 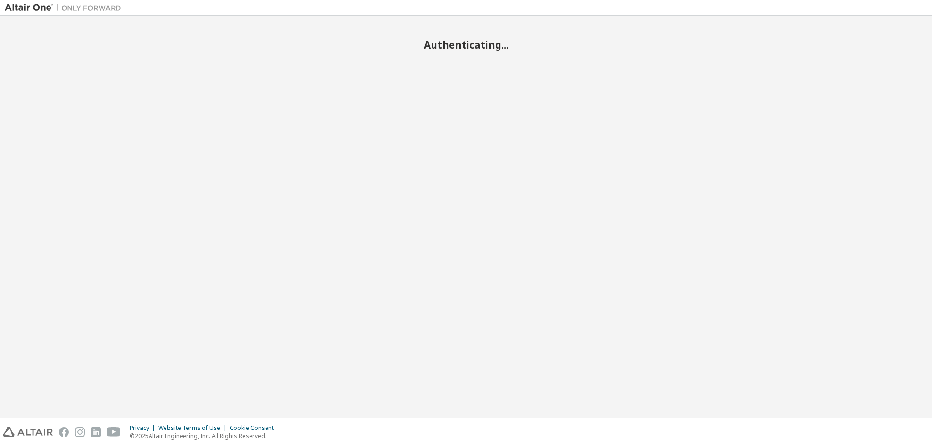 I want to click on h2: Authenticating..., so click(x=466, y=45).